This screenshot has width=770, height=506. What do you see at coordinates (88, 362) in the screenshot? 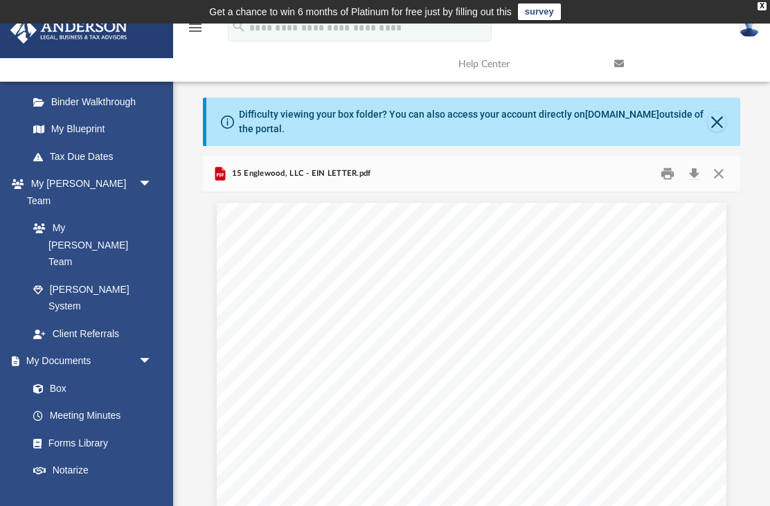
I see `a: My Documentsarrow_drop_down` at bounding box center [88, 362].